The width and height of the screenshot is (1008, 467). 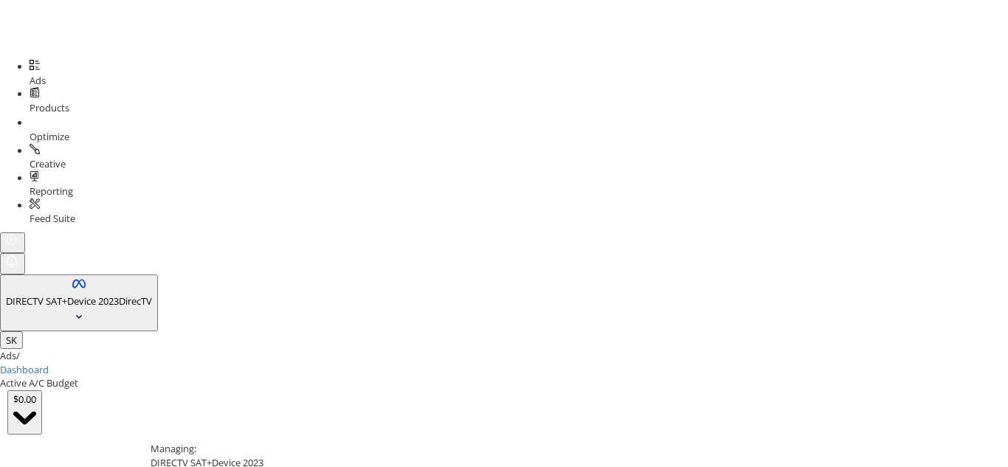 I want to click on div: Managing:, so click(x=574, y=449).